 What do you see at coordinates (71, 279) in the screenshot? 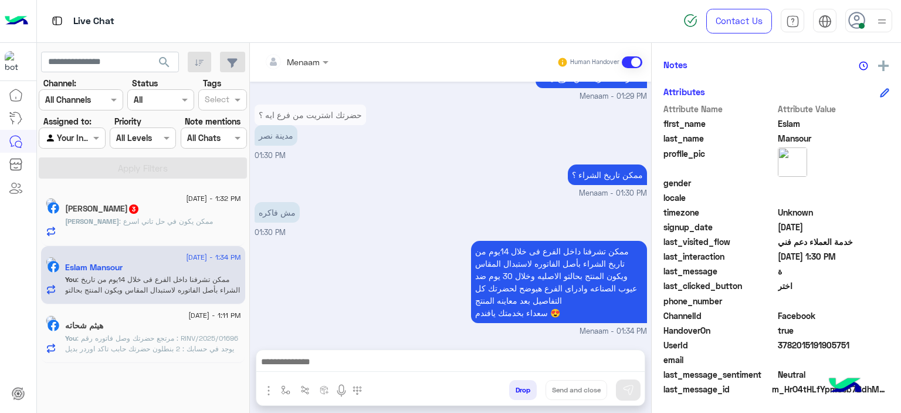
I see `span: You` at bounding box center [71, 279].